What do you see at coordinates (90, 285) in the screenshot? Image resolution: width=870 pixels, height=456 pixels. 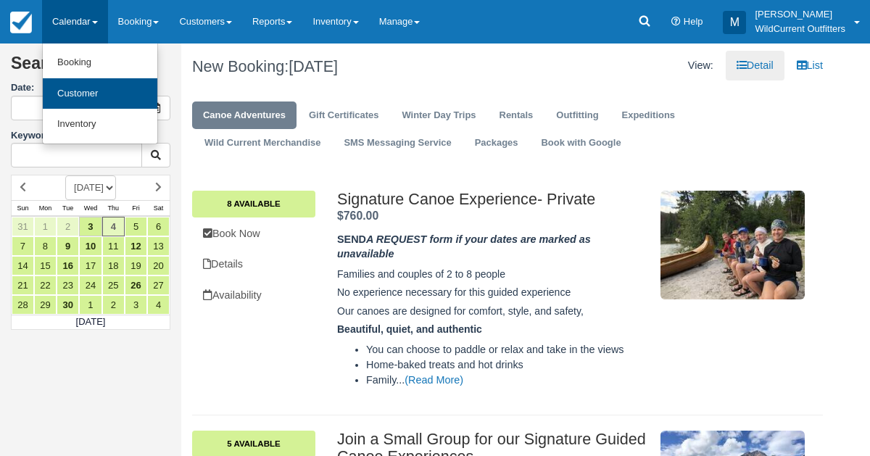 I see `a: 24` at bounding box center [90, 285].